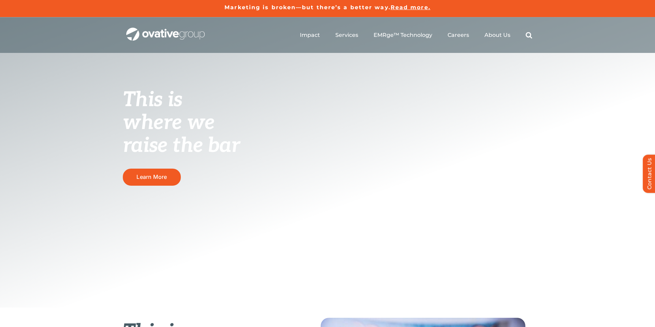  Describe the element at coordinates (152, 177) in the screenshot. I see `a: Learn More` at that location.